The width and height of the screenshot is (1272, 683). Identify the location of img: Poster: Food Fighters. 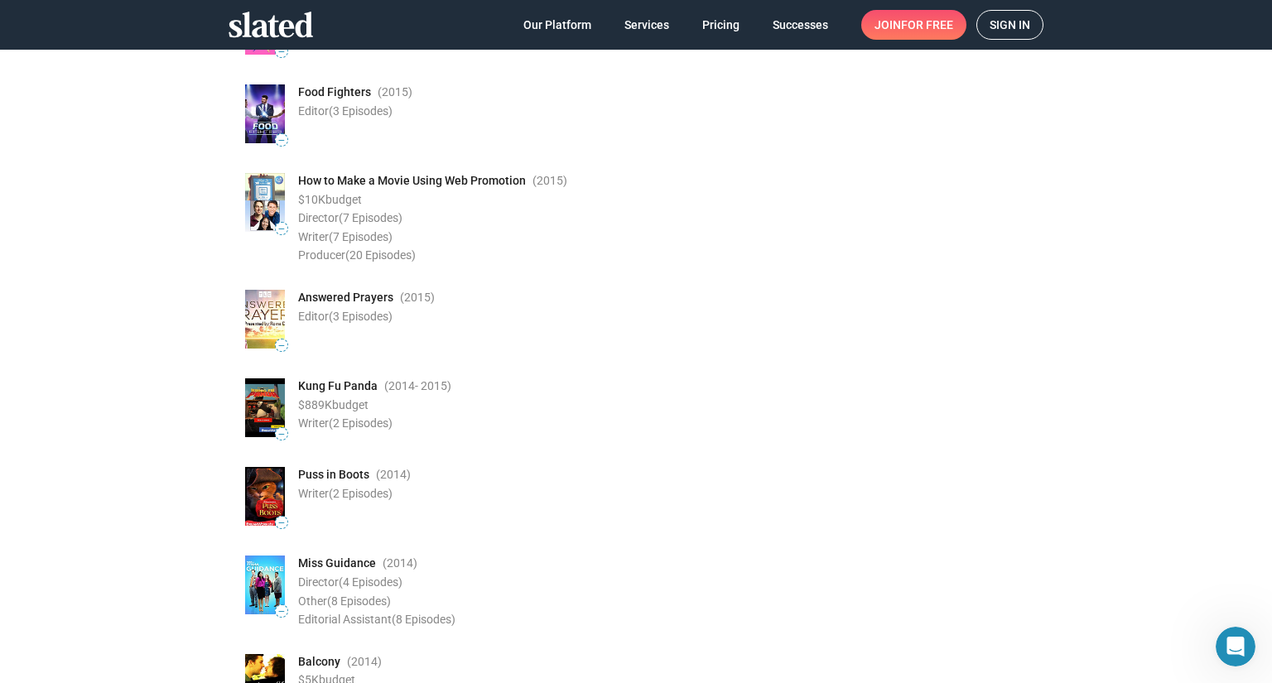
(265, 113).